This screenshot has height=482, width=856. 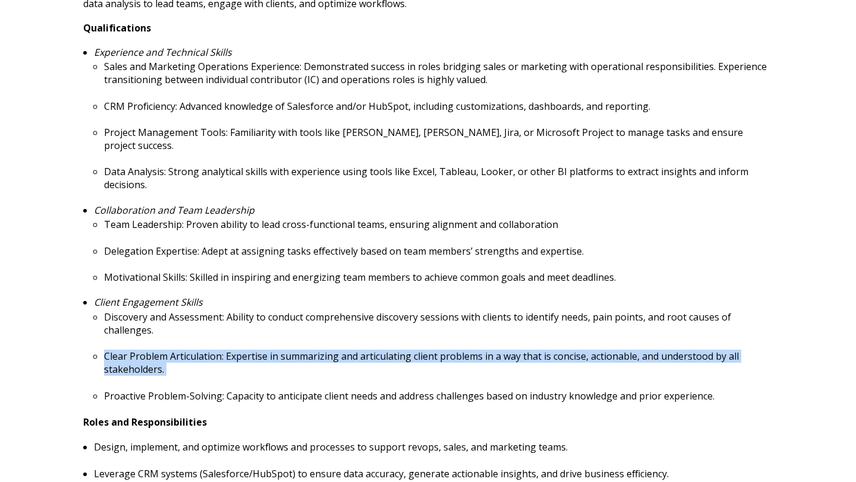 I want to click on p: Clear Problem Articulation: Expertise in summarizing and articulating client problems in a way th..., so click(x=438, y=363).